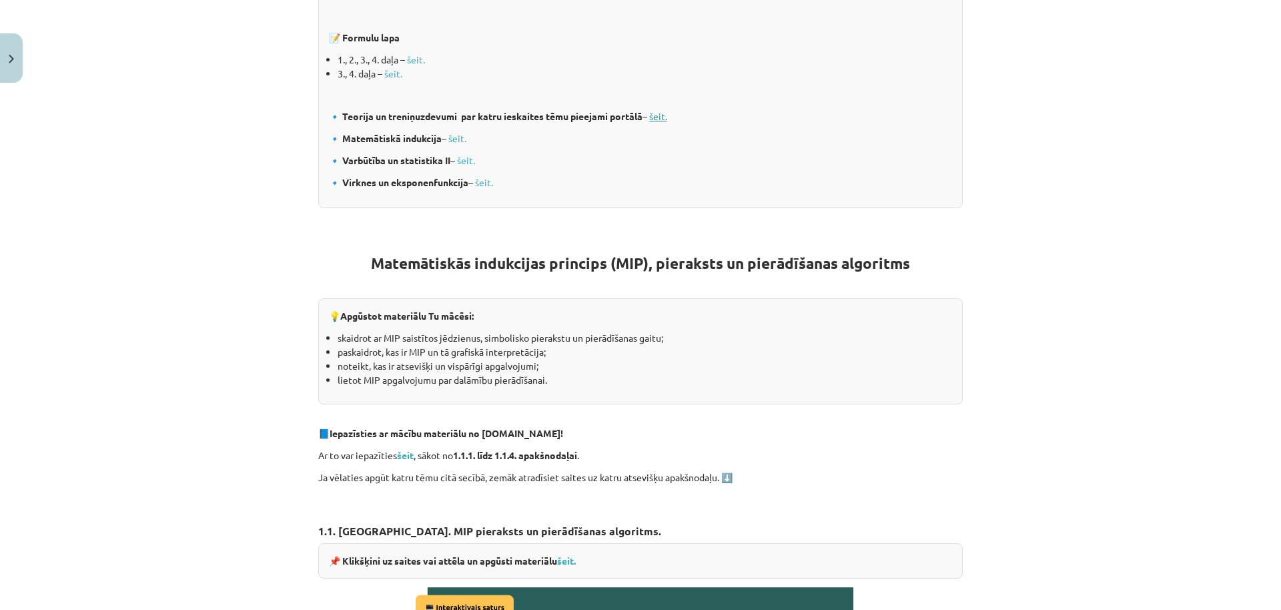 The height and width of the screenshot is (610, 1281). I want to click on strong: 1.1.1. līdz 1.1.4. apakšnodaļai, so click(515, 455).